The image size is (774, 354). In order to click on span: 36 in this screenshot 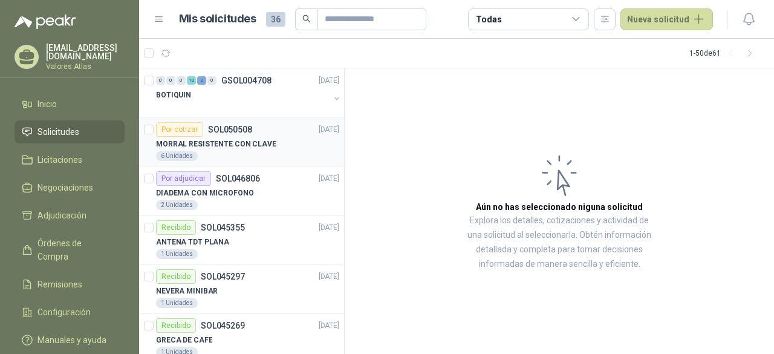, I will do `click(276, 19)`.